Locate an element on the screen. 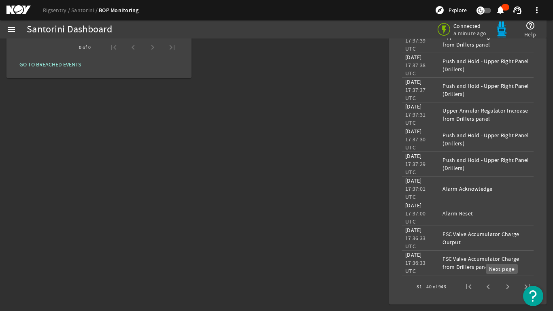  legacy-datetime-component: 17:37:30 UTC is located at coordinates (415, 143).